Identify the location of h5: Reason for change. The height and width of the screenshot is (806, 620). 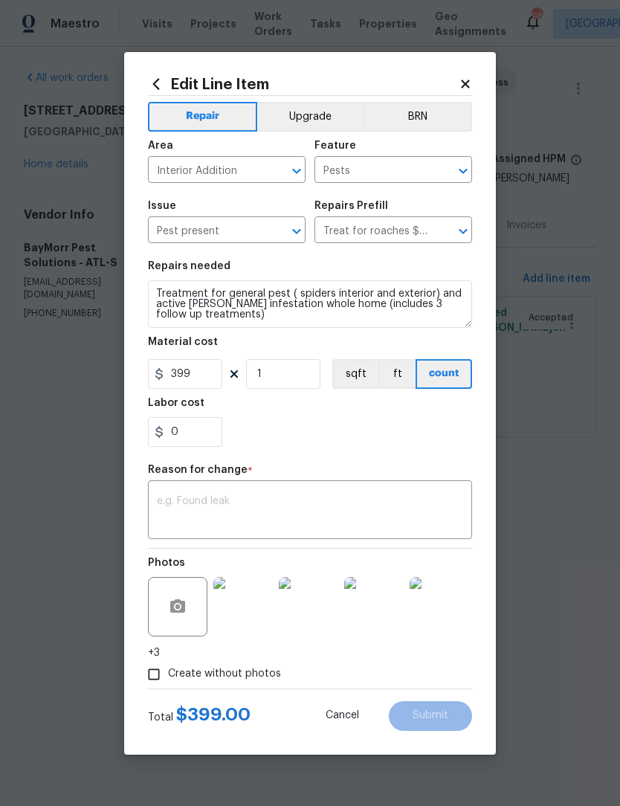
(198, 470).